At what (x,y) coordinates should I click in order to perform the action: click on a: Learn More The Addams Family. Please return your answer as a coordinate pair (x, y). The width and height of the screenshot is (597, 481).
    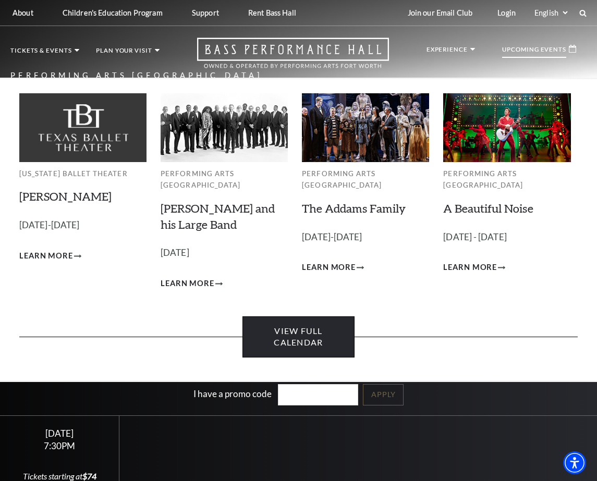
    Looking at the image, I should click on (333, 267).